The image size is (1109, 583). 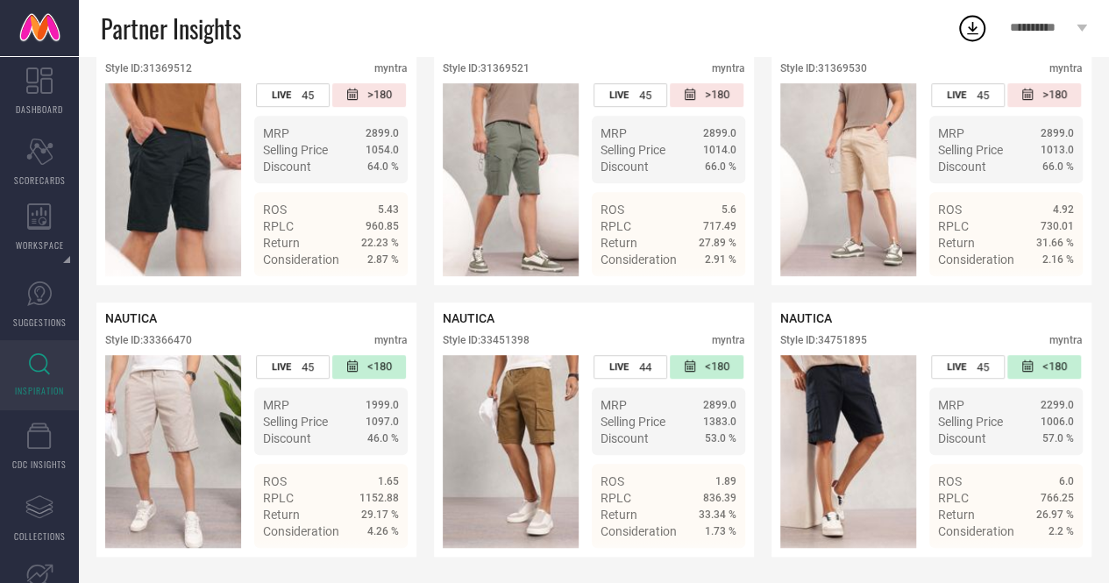 What do you see at coordinates (383, 531) in the screenshot?
I see `span: 4.26 %` at bounding box center [383, 531].